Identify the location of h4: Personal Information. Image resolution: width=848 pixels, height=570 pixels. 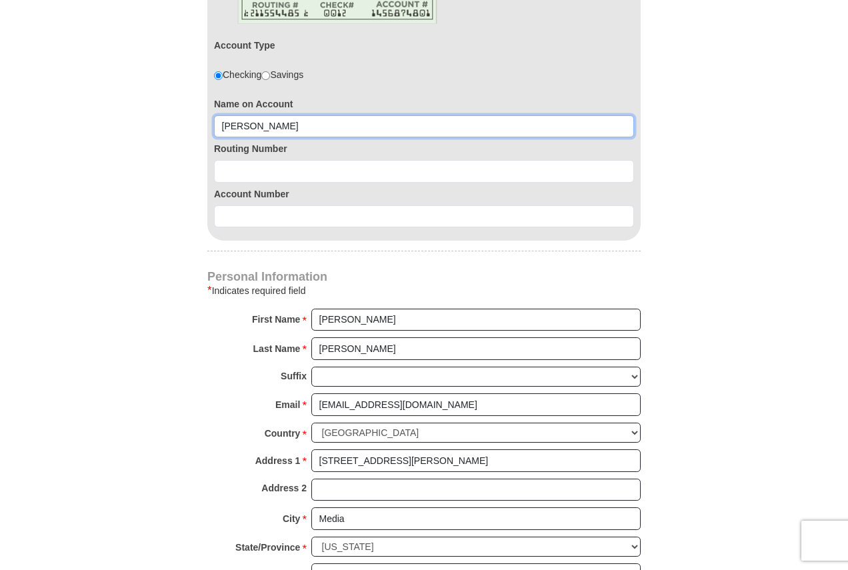
(424, 277).